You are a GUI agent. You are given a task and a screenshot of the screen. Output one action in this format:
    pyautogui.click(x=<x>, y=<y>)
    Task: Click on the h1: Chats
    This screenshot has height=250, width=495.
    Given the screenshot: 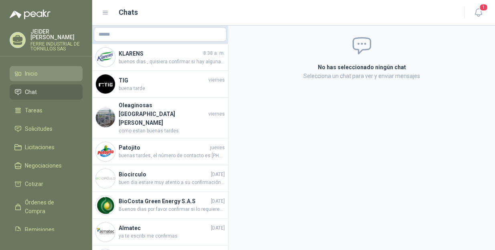 What is the action you would take?
    pyautogui.click(x=128, y=12)
    